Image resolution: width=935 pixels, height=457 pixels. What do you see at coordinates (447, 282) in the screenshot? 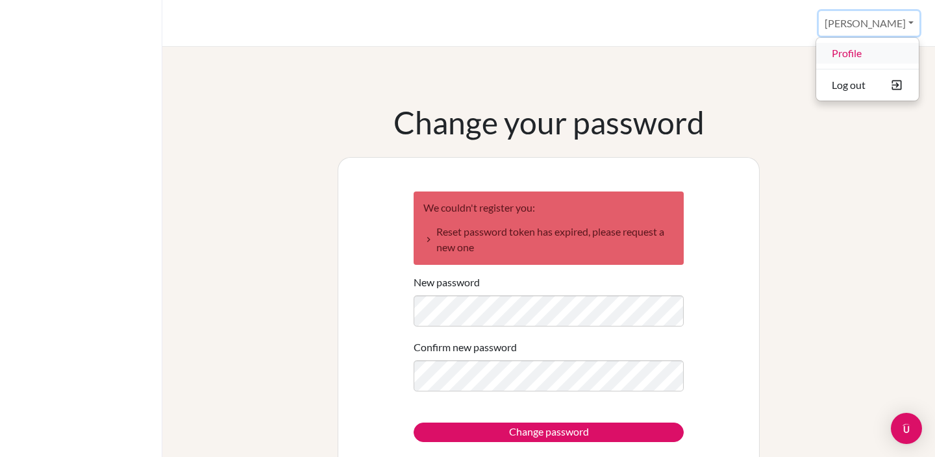
I see `label: New password` at bounding box center [447, 282].